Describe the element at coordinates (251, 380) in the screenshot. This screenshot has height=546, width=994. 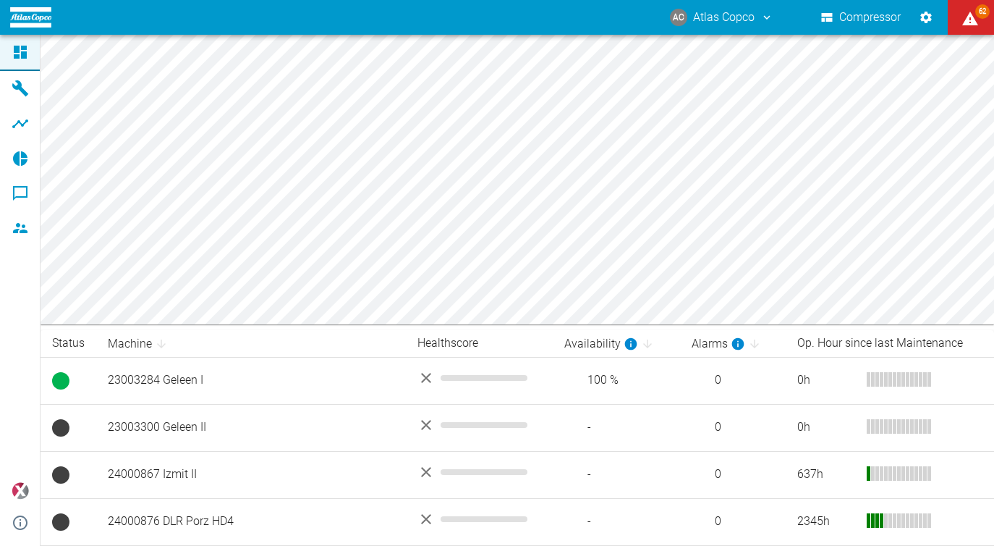
I see `td: 23003284 Geleen I` at that location.